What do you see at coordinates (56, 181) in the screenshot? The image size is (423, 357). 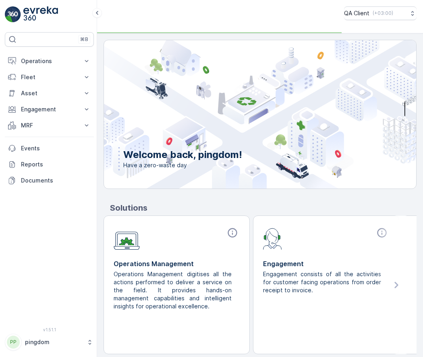 I see `p: Documents` at bounding box center [56, 181].